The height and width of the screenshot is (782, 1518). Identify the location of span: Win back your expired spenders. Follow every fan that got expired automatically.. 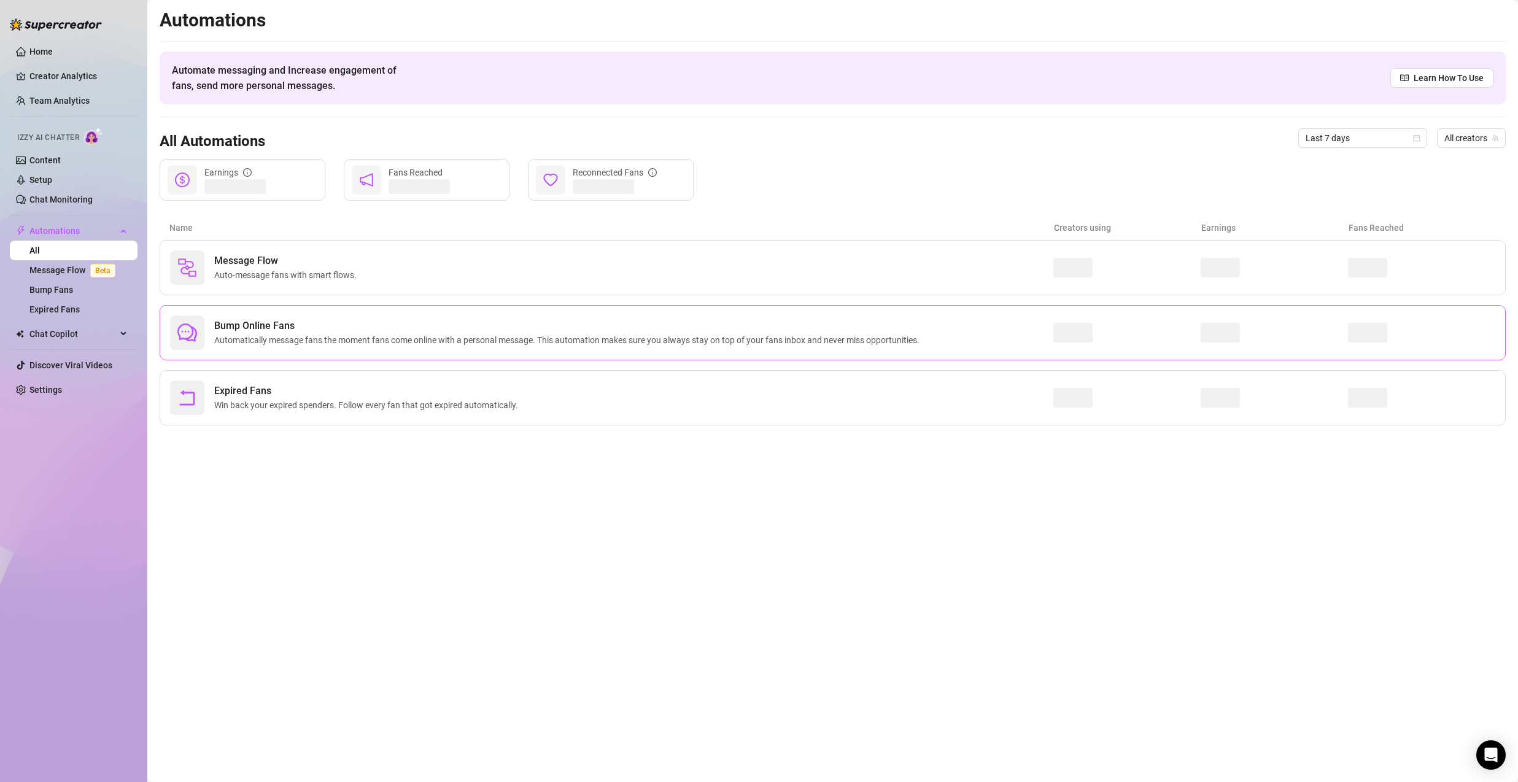
(368, 405).